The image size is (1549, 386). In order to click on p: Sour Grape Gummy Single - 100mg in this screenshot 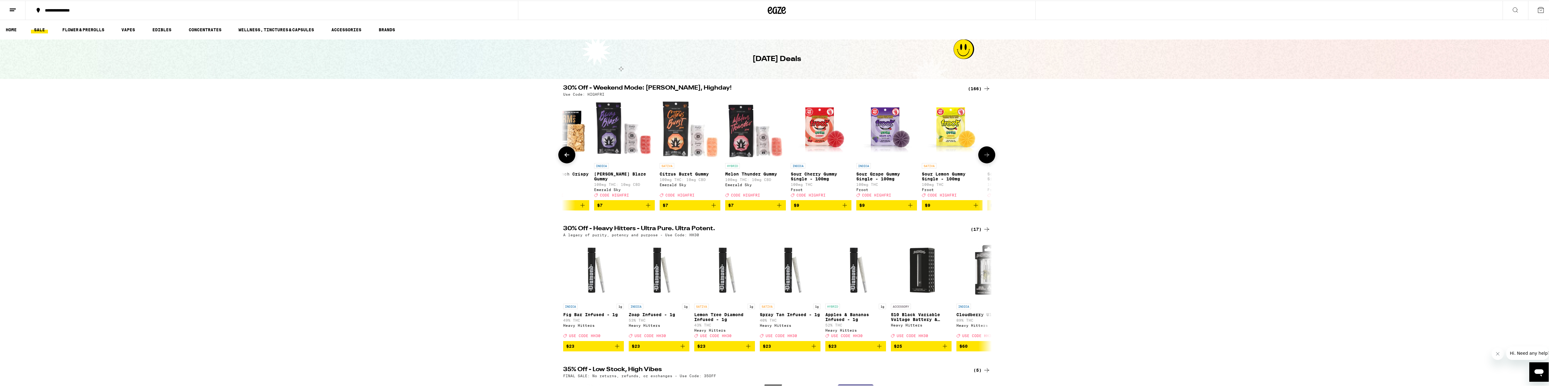, I will do `click(887, 176)`.